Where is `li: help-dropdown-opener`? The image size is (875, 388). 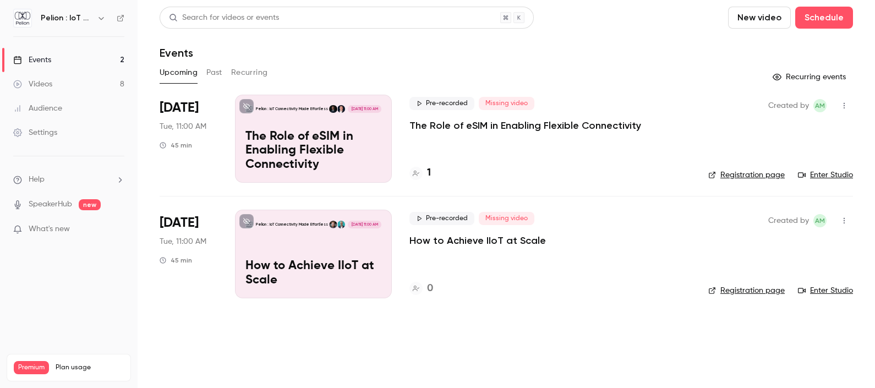
li: help-dropdown-opener is located at coordinates (69, 179).